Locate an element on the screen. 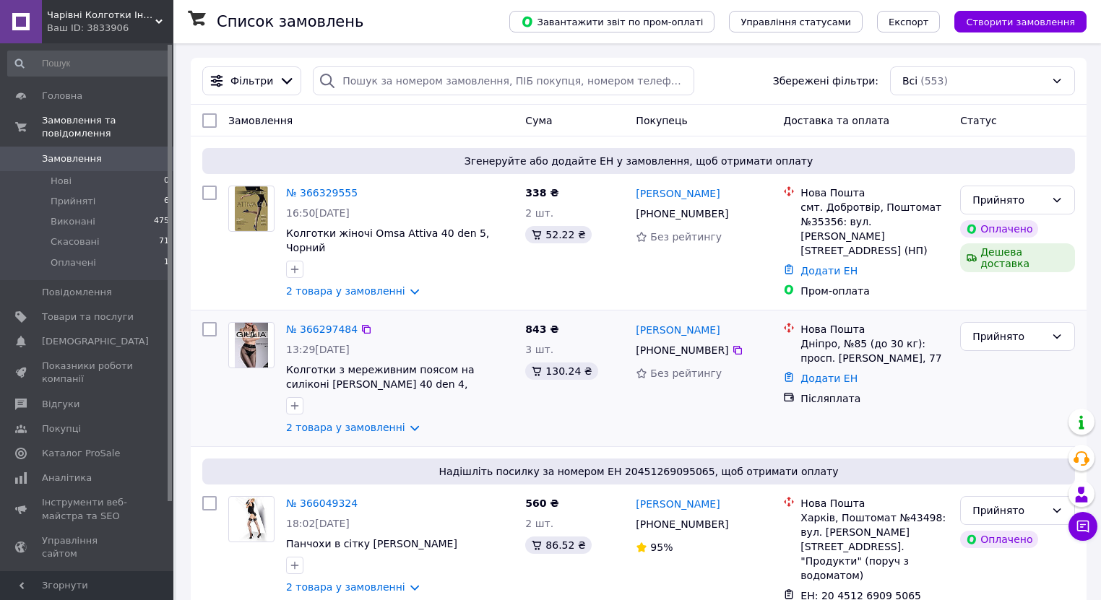  span: Скасовані is located at coordinates (75, 242).